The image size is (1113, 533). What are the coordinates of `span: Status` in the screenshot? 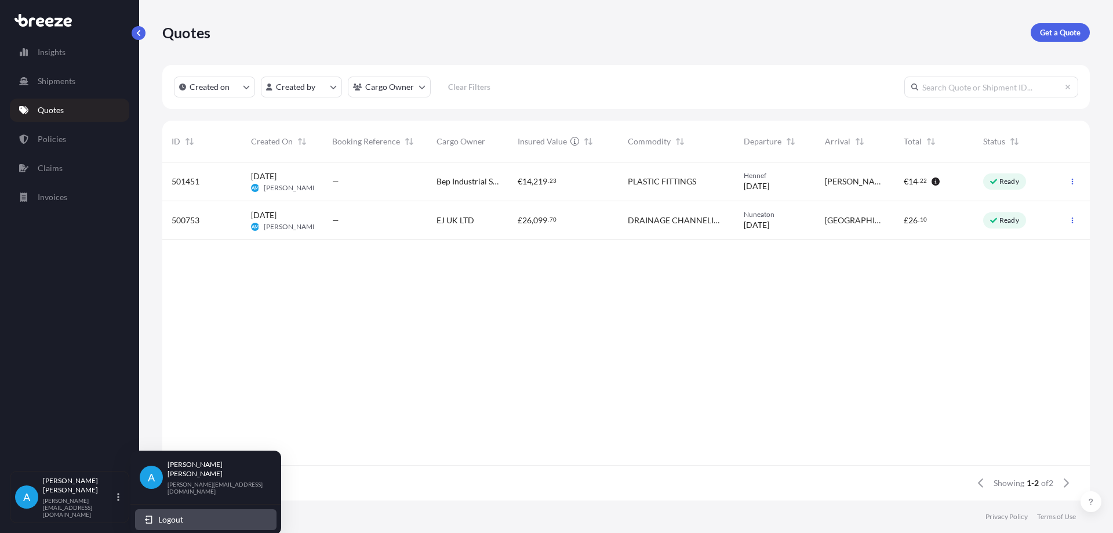 It's located at (994, 141).